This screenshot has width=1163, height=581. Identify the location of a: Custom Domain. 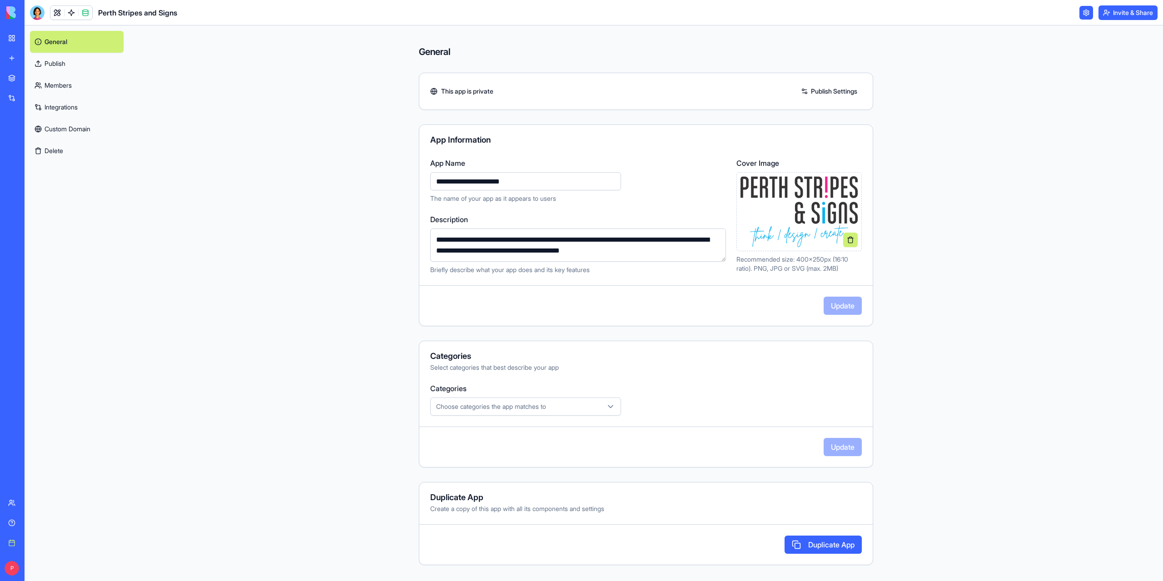
(77, 129).